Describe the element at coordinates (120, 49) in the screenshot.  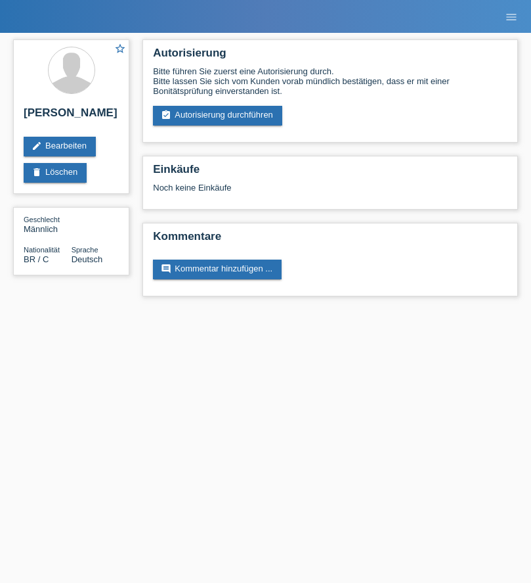
I see `a: star_border` at that location.